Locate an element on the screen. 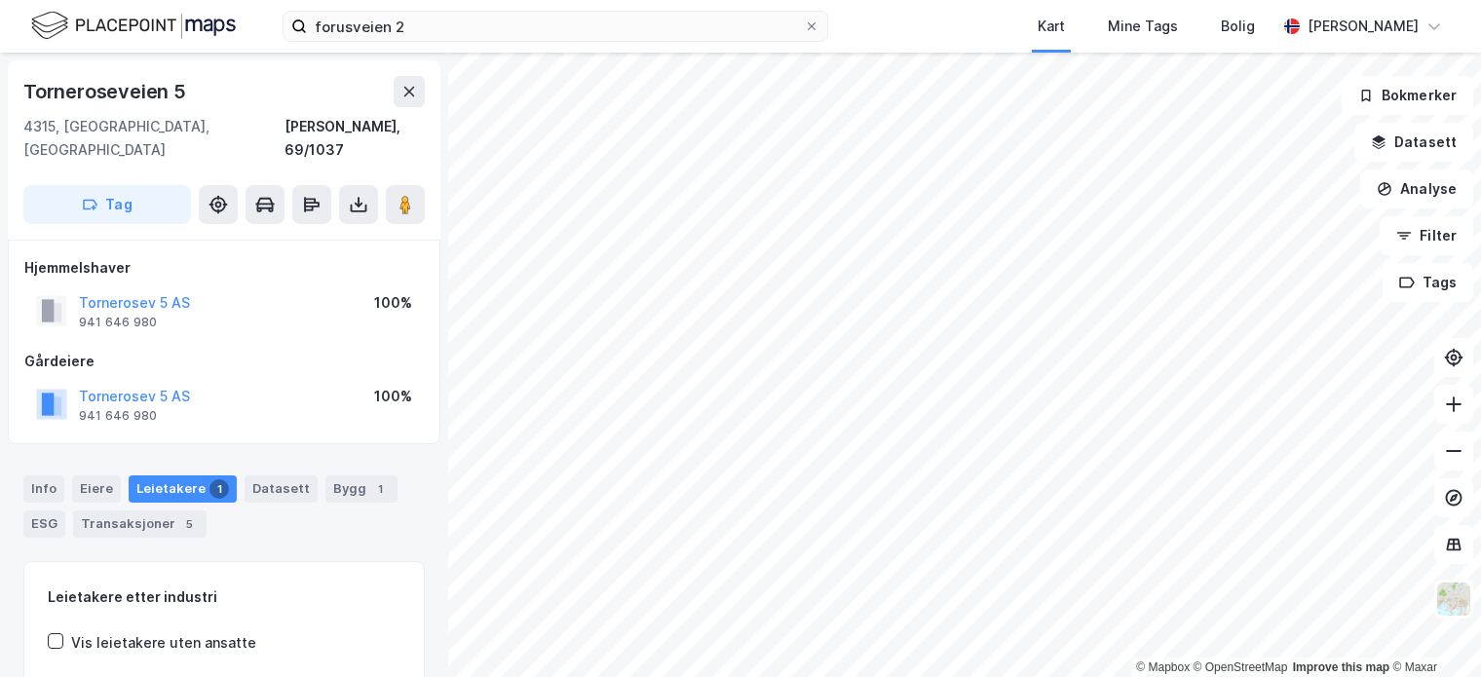 The height and width of the screenshot is (677, 1481). div: Datasett is located at coordinates (281, 489).